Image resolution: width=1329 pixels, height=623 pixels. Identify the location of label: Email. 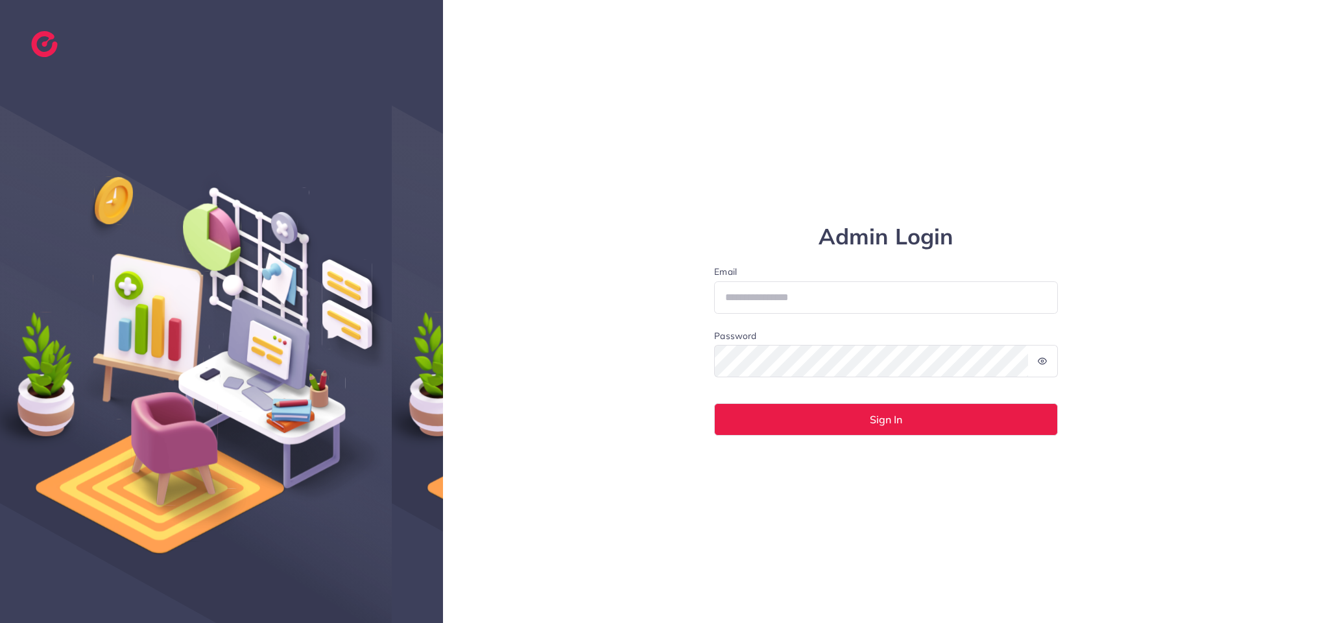
(886, 272).